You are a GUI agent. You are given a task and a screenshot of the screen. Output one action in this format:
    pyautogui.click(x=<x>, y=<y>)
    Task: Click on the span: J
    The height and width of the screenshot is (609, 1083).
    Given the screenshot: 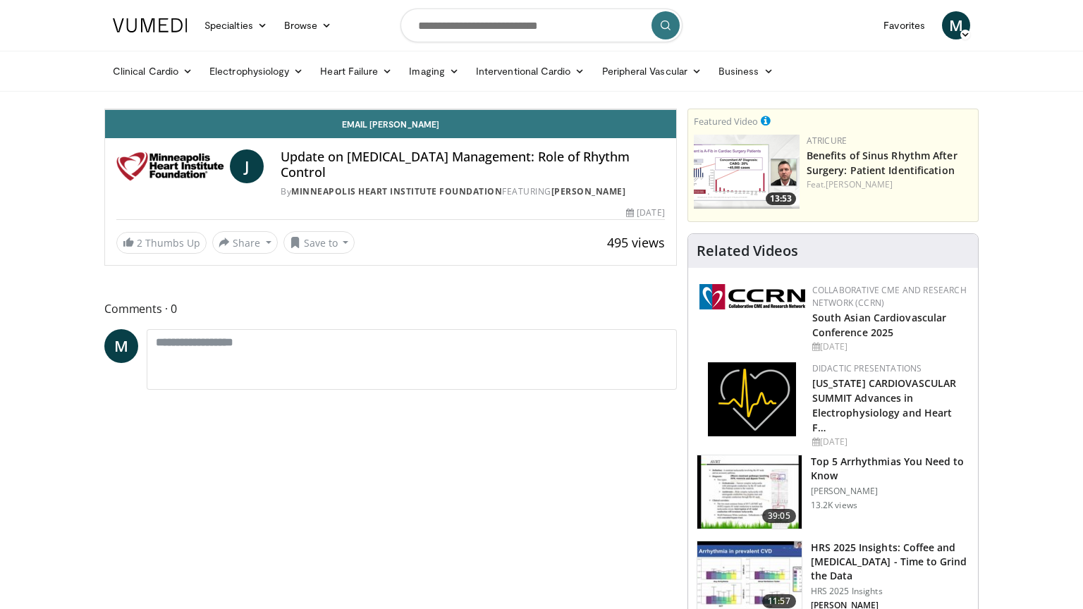 What is the action you would take?
    pyautogui.click(x=247, y=166)
    